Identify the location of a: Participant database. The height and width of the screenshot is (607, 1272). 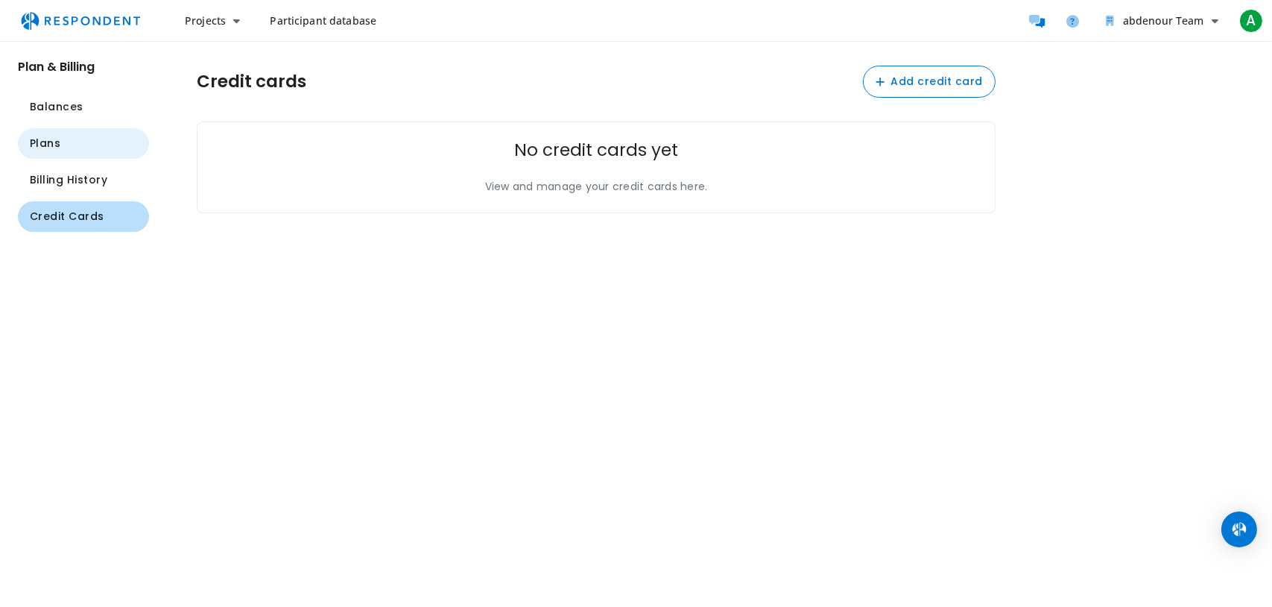
(323, 21).